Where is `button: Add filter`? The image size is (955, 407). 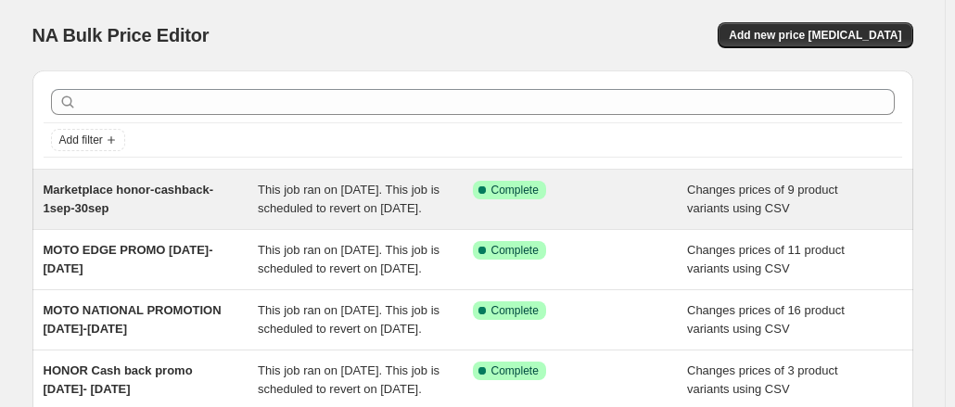 button: Add filter is located at coordinates (88, 140).